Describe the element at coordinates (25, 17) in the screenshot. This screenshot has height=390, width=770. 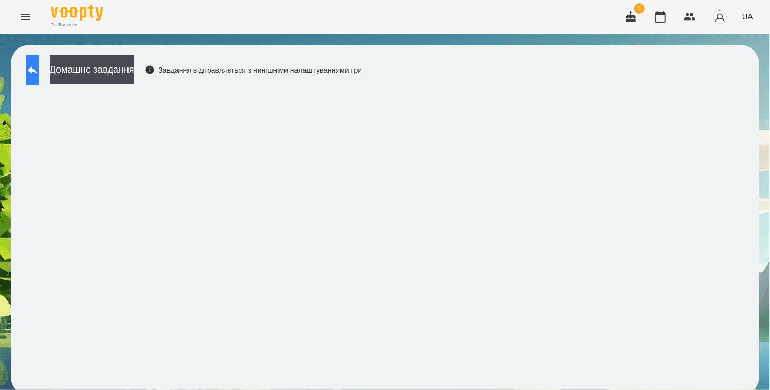
I see `button: Menu` at that location.